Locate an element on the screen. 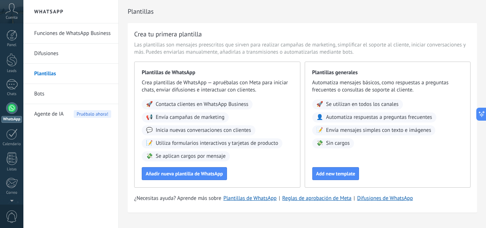 This screenshot has height=228, width=486. span: Se aplican cargos por mensaje is located at coordinates (191, 156).